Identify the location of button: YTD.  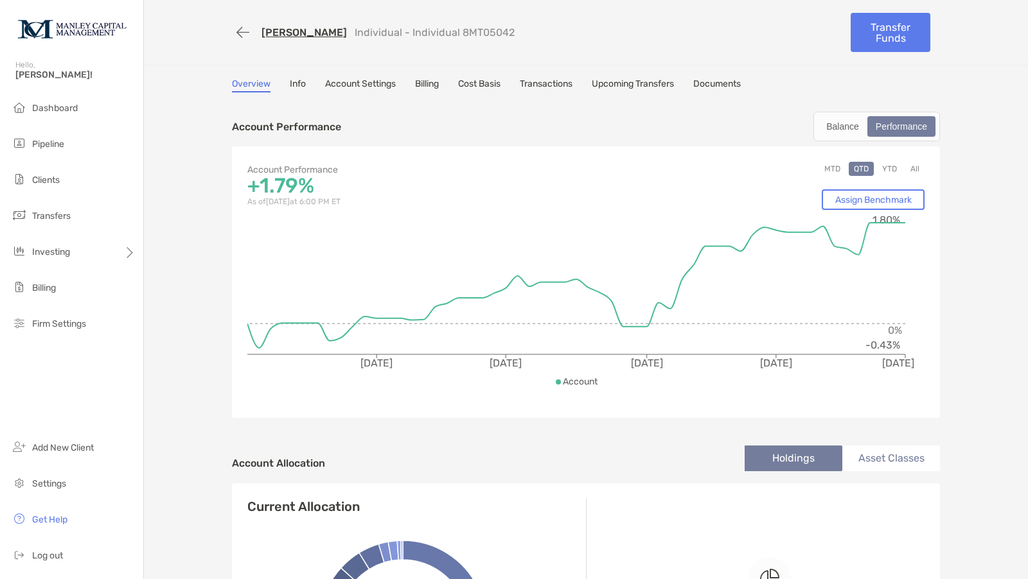
(889, 169).